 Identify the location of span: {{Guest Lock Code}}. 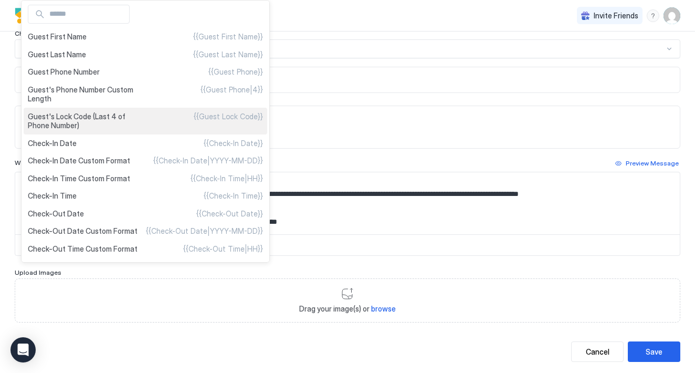
(228, 121).